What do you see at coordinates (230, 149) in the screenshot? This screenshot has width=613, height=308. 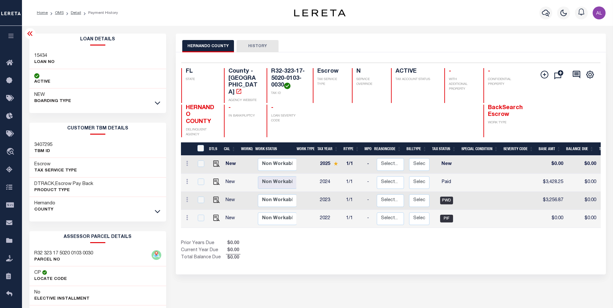 I see `th: CAL: activate to sort column ascending` at bounding box center [230, 149].